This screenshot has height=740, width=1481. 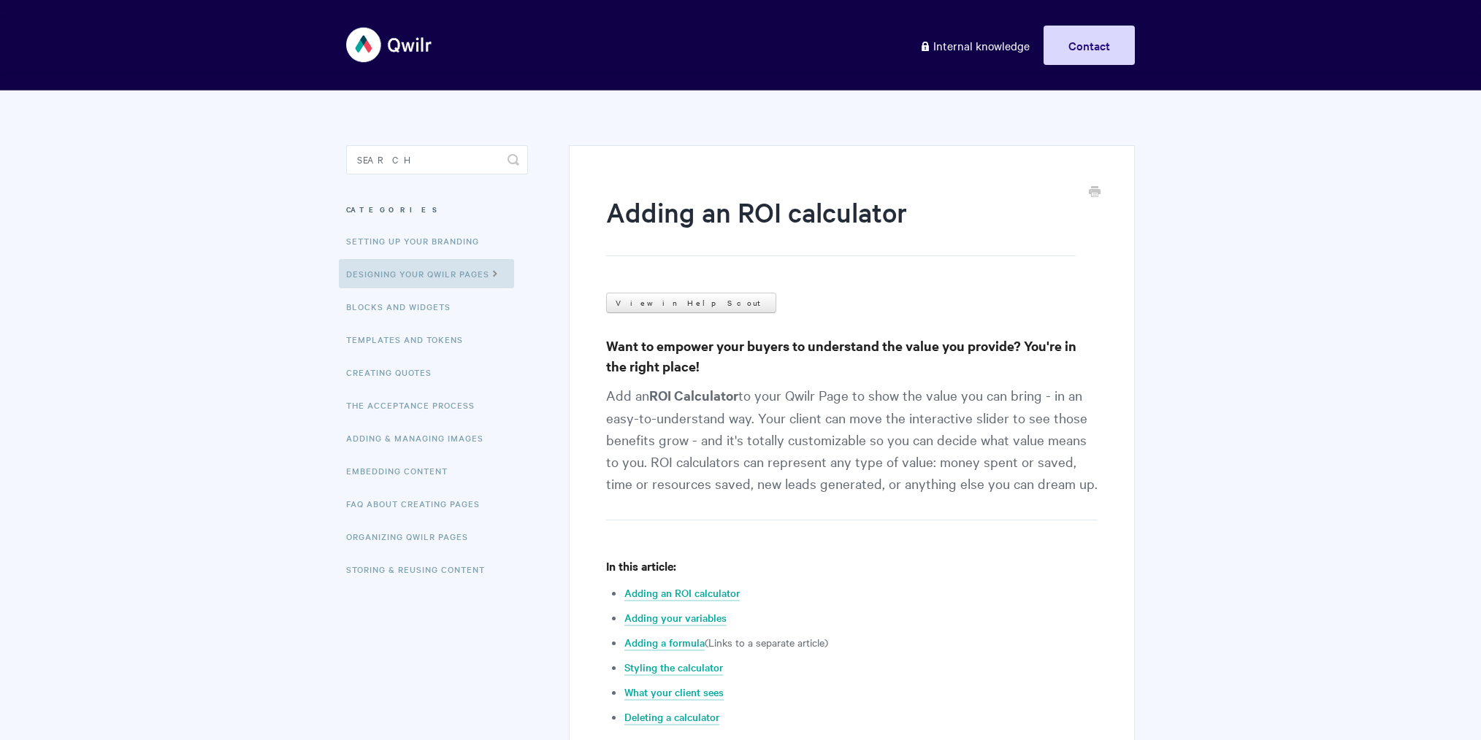 What do you see at coordinates (664, 643) in the screenshot?
I see `a: Adding a formula` at bounding box center [664, 643].